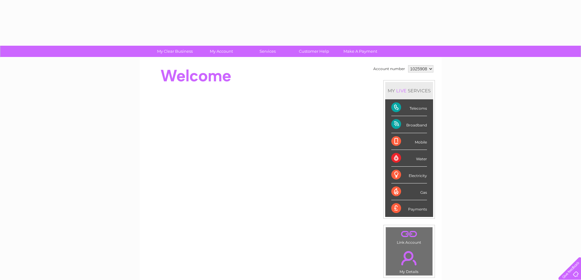  What do you see at coordinates (360, 51) in the screenshot?
I see `a: Make A Payment` at bounding box center [360, 51].